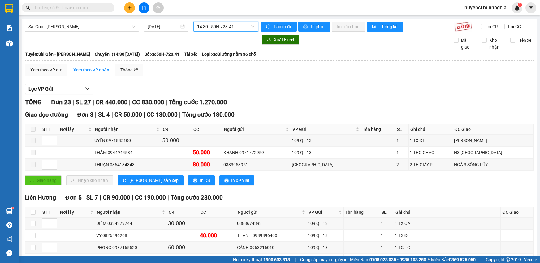  I want to click on span: Người gửi, so click(269, 212).